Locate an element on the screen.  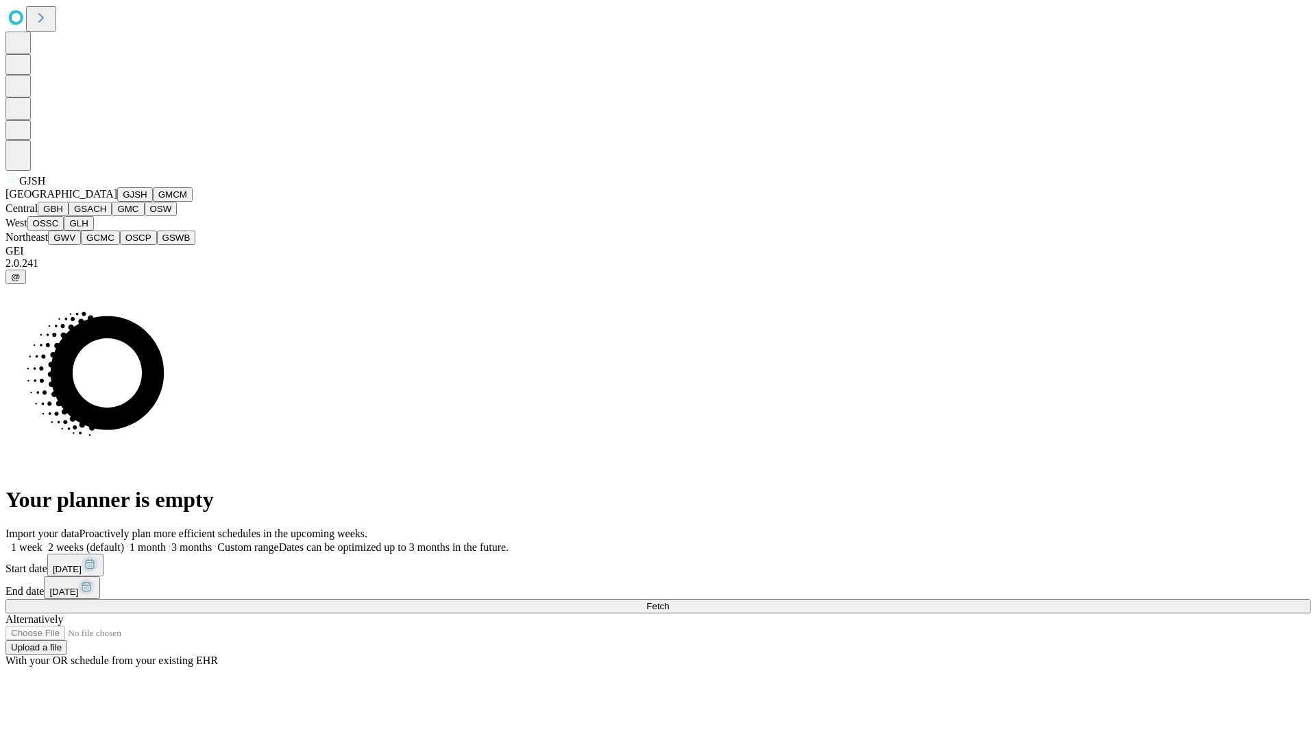
h1: Your planner is empty is located at coordinates (658, 499).